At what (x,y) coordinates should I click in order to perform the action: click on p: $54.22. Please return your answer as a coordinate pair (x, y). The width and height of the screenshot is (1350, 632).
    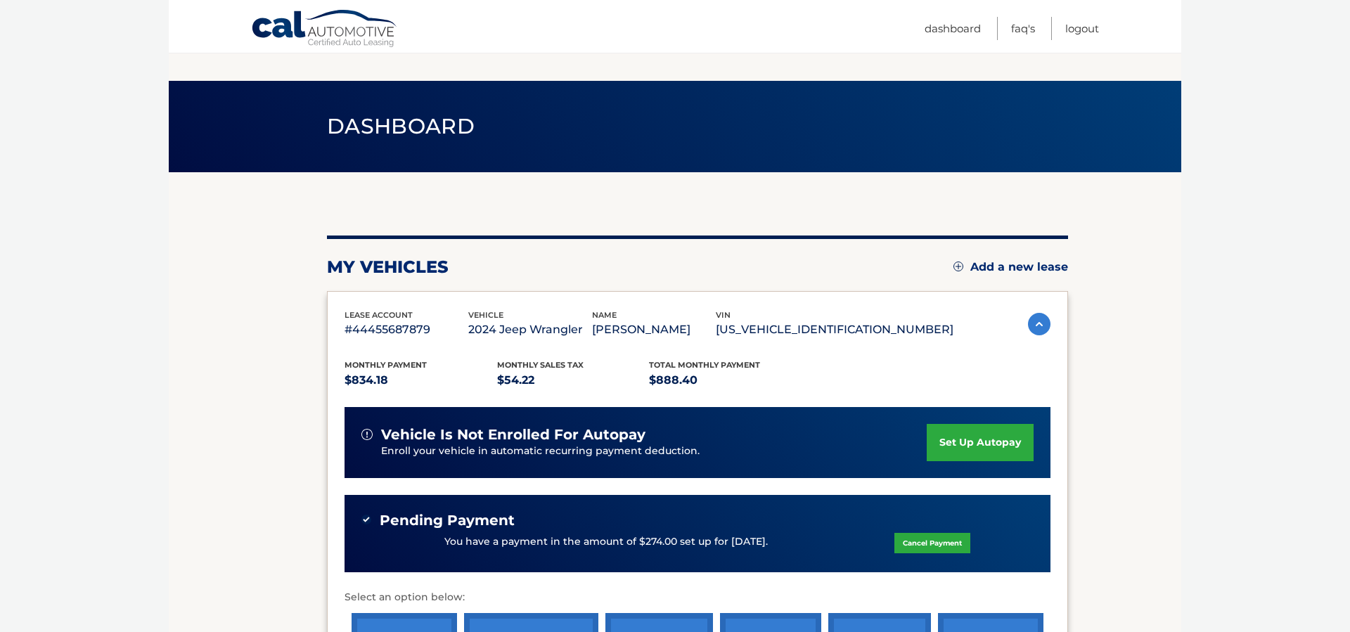
    Looking at the image, I should click on (573, 381).